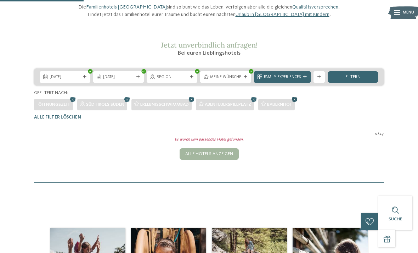  Describe the element at coordinates (395, 219) in the screenshot. I see `span: Suche` at that location.